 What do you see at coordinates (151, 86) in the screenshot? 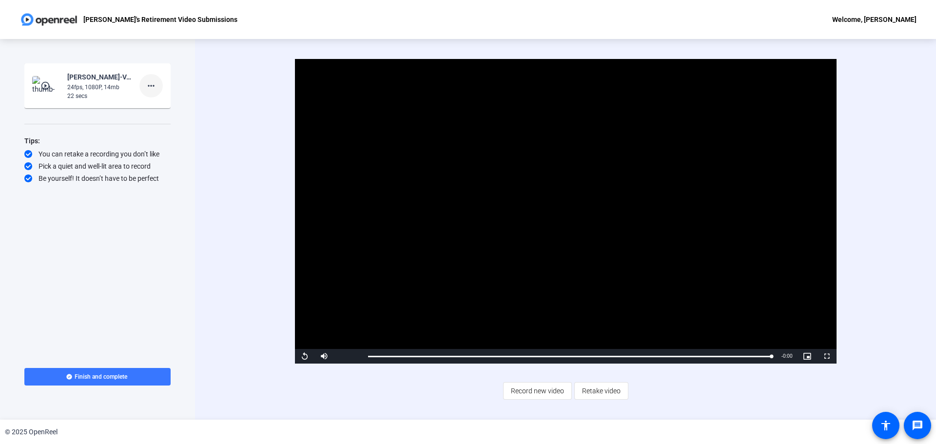
I see `mat-icon: more_horiz` at bounding box center [151, 86].